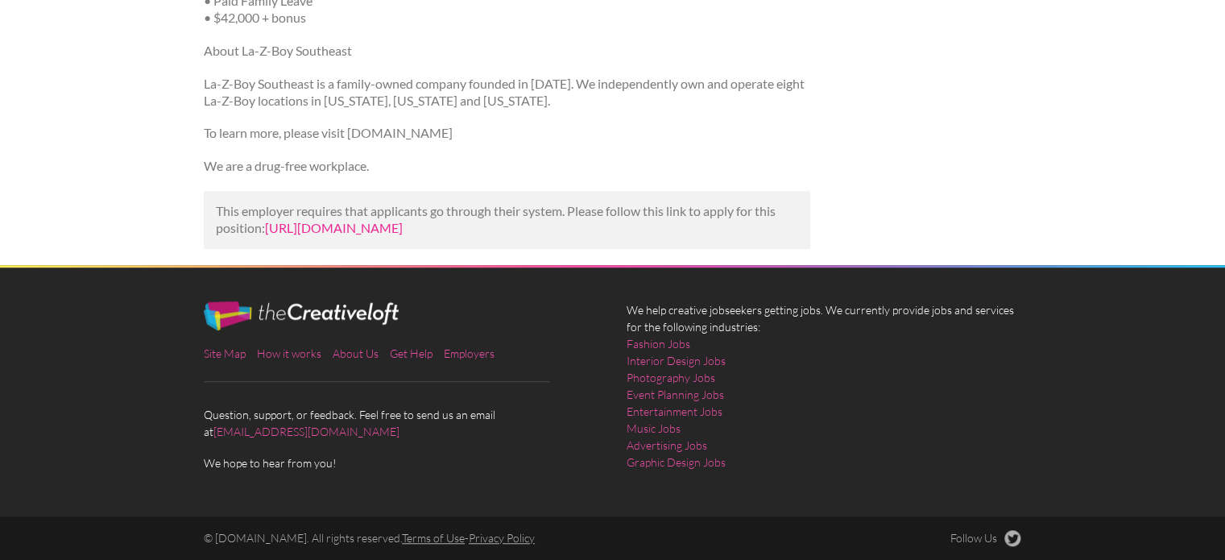  What do you see at coordinates (401, 462) in the screenshot?
I see `span: We hope to hear from you!` at bounding box center [401, 462].